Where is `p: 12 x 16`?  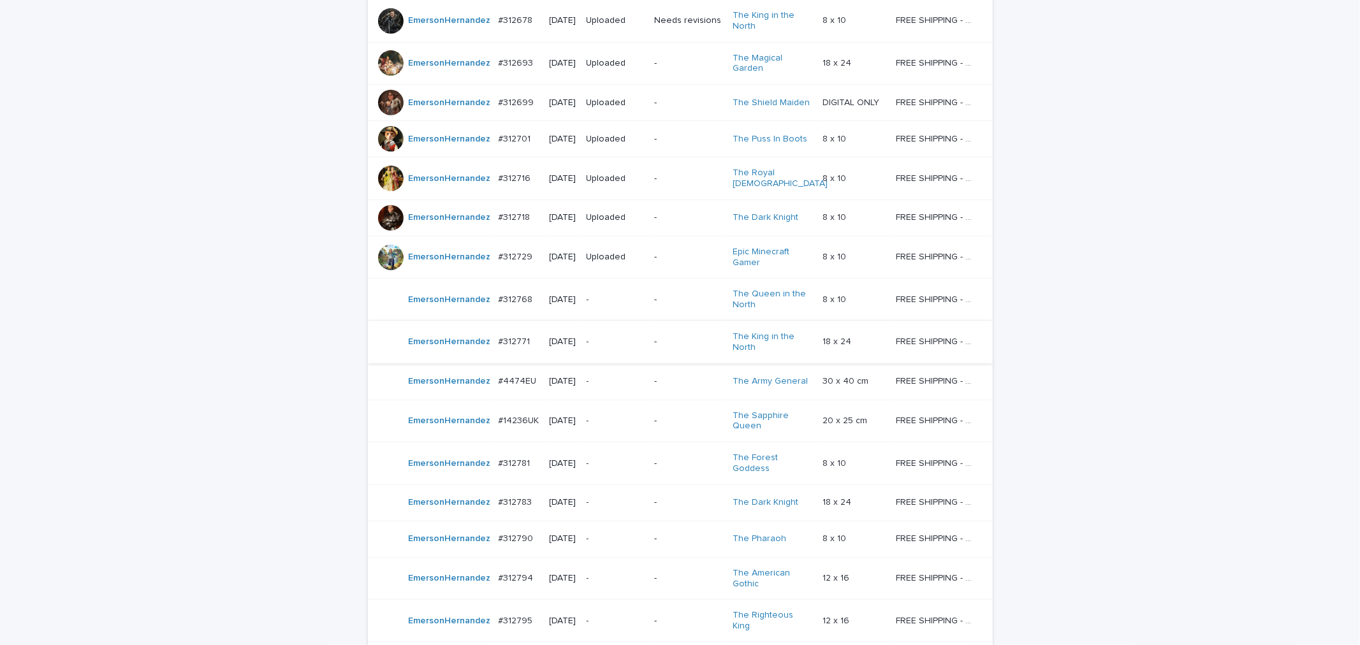
p: 12 x 16 is located at coordinates (837, 577).